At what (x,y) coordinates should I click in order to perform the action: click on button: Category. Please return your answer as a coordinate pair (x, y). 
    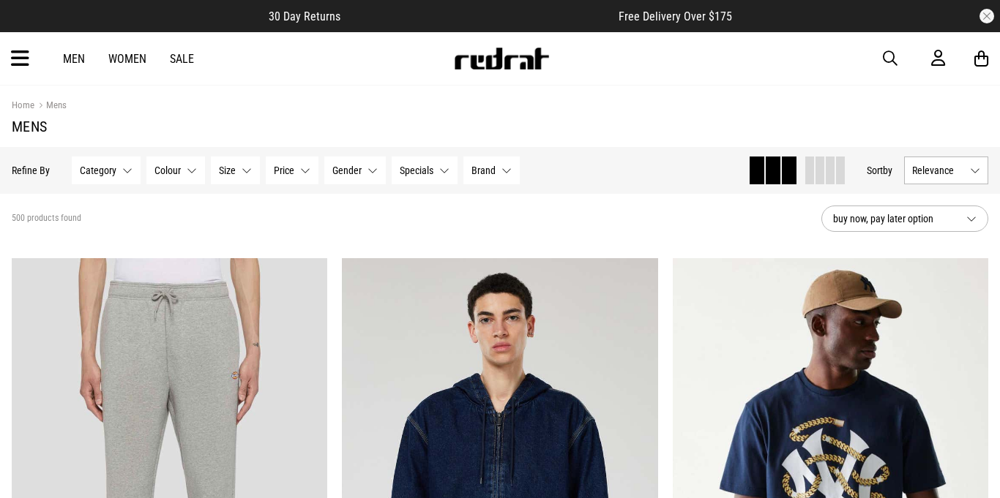
    Looking at the image, I should click on (106, 170).